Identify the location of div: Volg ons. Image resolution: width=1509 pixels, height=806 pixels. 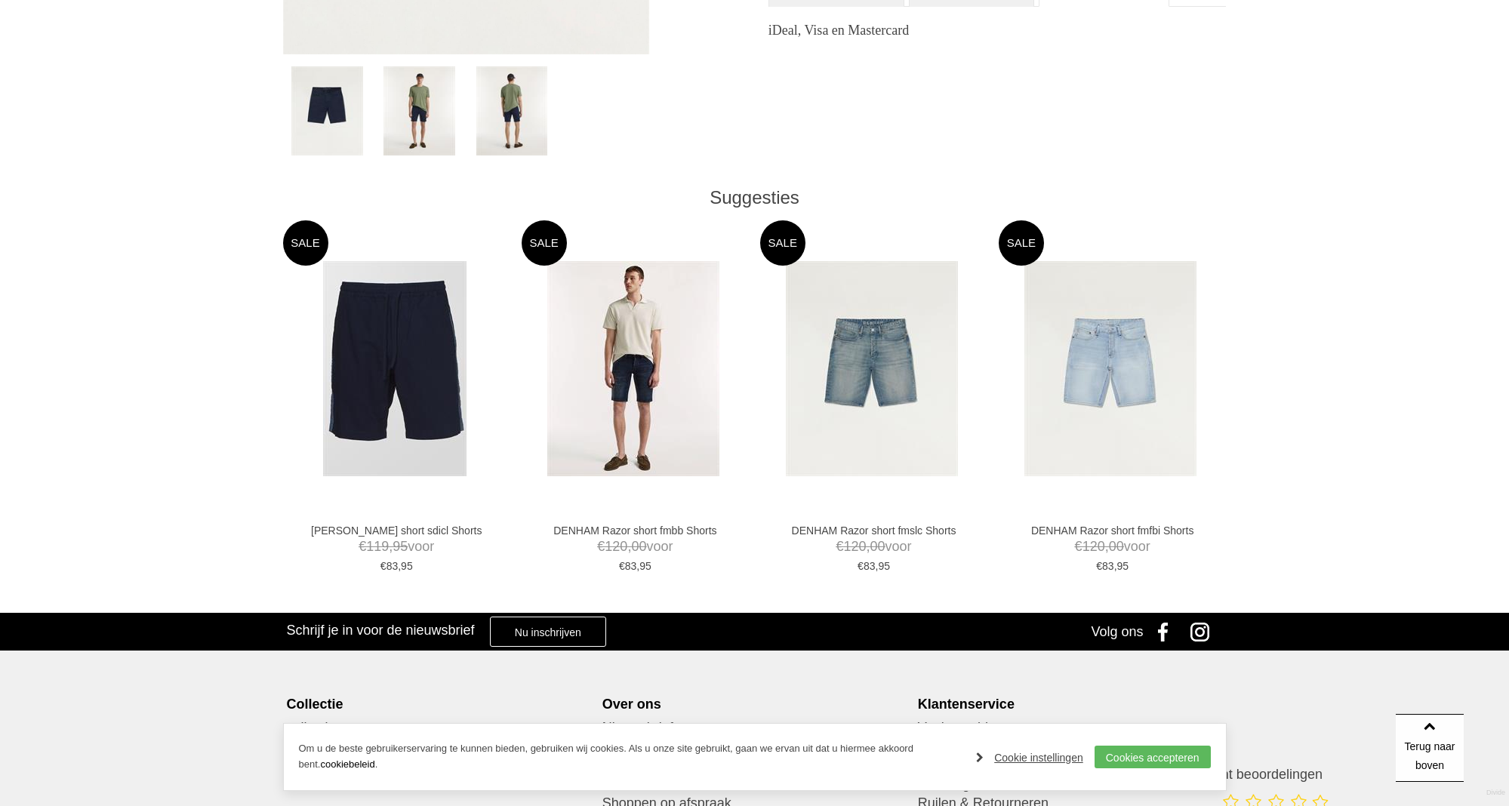
(1117, 632).